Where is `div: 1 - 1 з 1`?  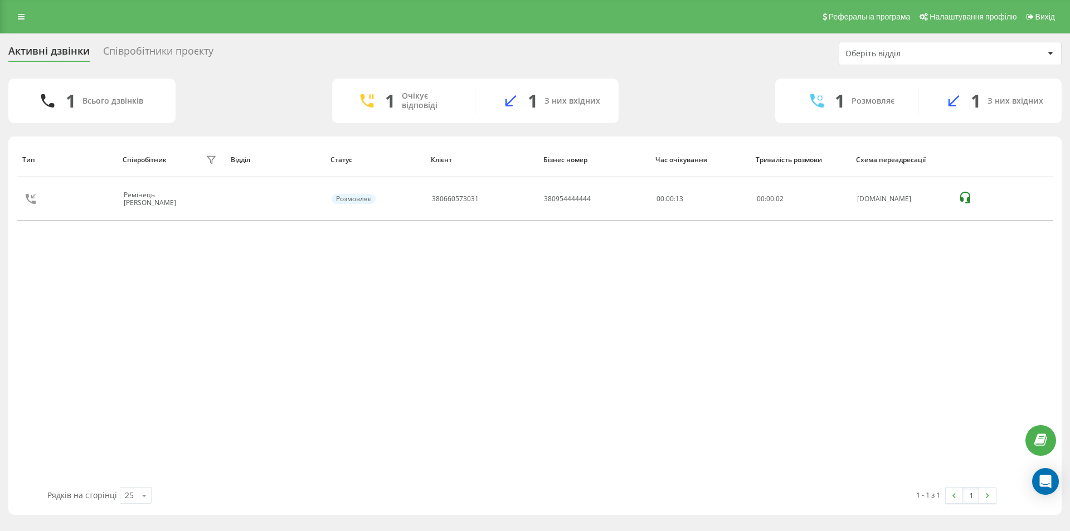 div: 1 - 1 з 1 is located at coordinates (928, 495).